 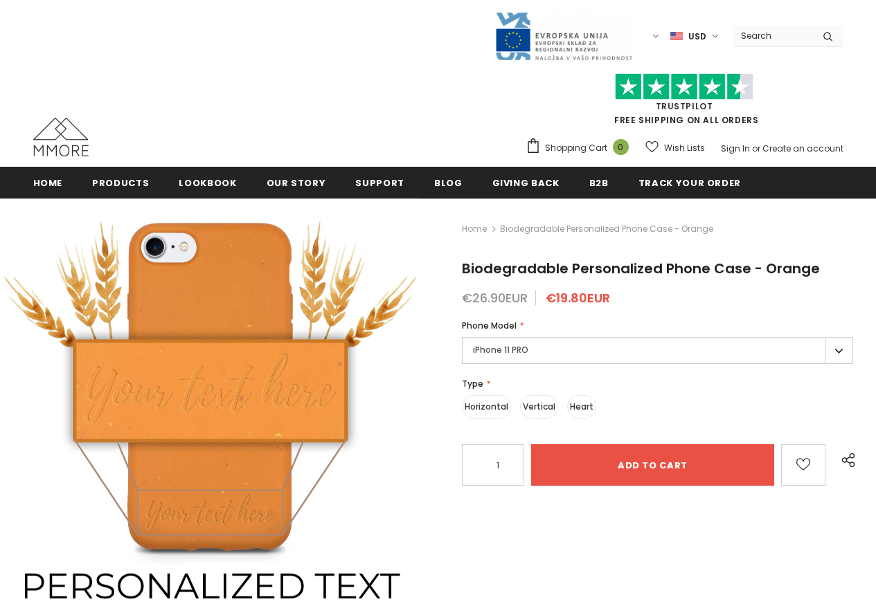 I want to click on label: Vertical, so click(x=539, y=407).